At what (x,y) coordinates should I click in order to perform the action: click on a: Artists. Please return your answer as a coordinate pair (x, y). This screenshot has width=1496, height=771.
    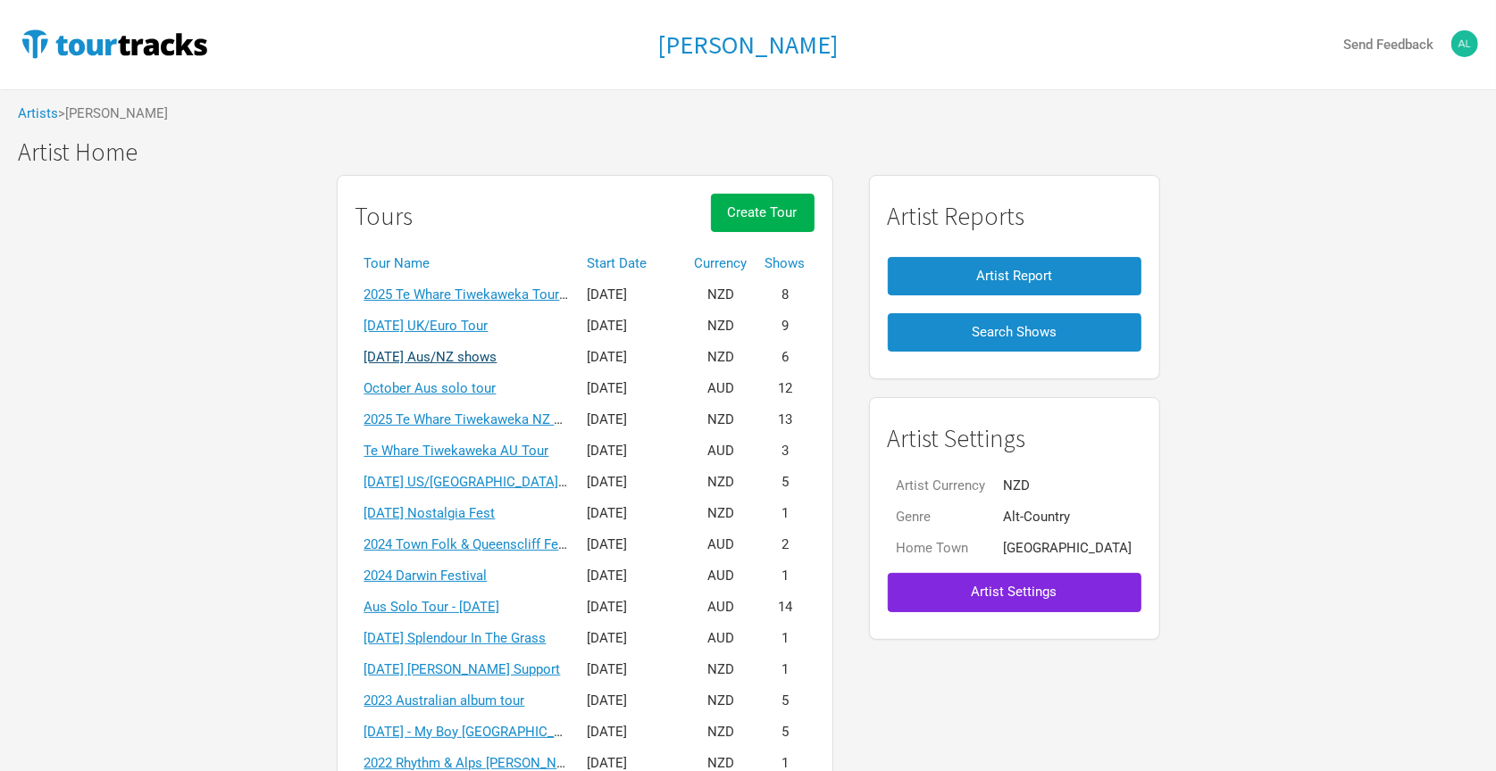
    Looking at the image, I should click on (38, 113).